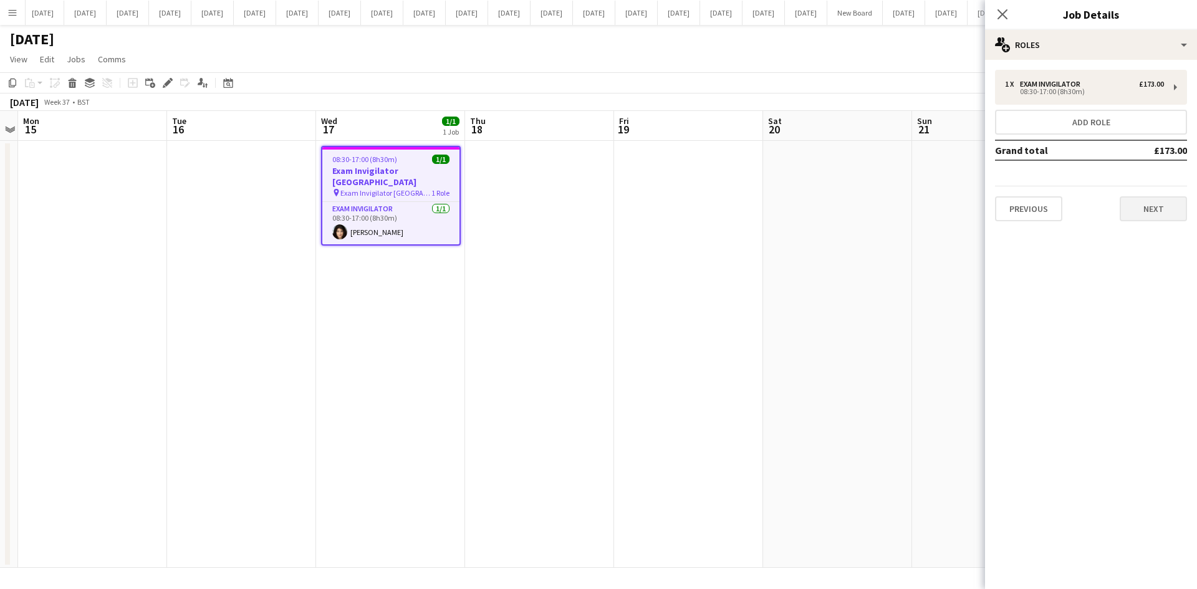  Describe the element at coordinates (924, 121) in the screenshot. I see `span: Sun` at that location.